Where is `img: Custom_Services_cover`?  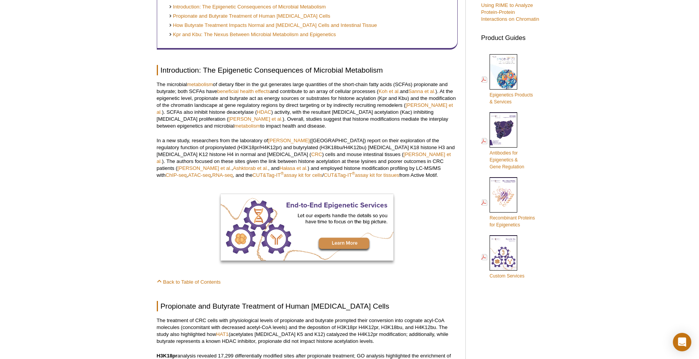 img: Custom_Services_cover is located at coordinates (503, 253).